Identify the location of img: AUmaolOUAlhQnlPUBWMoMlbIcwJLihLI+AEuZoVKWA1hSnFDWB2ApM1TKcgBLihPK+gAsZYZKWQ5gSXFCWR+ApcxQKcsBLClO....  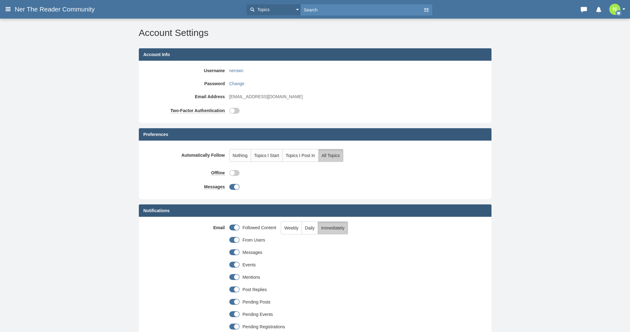
(615, 9).